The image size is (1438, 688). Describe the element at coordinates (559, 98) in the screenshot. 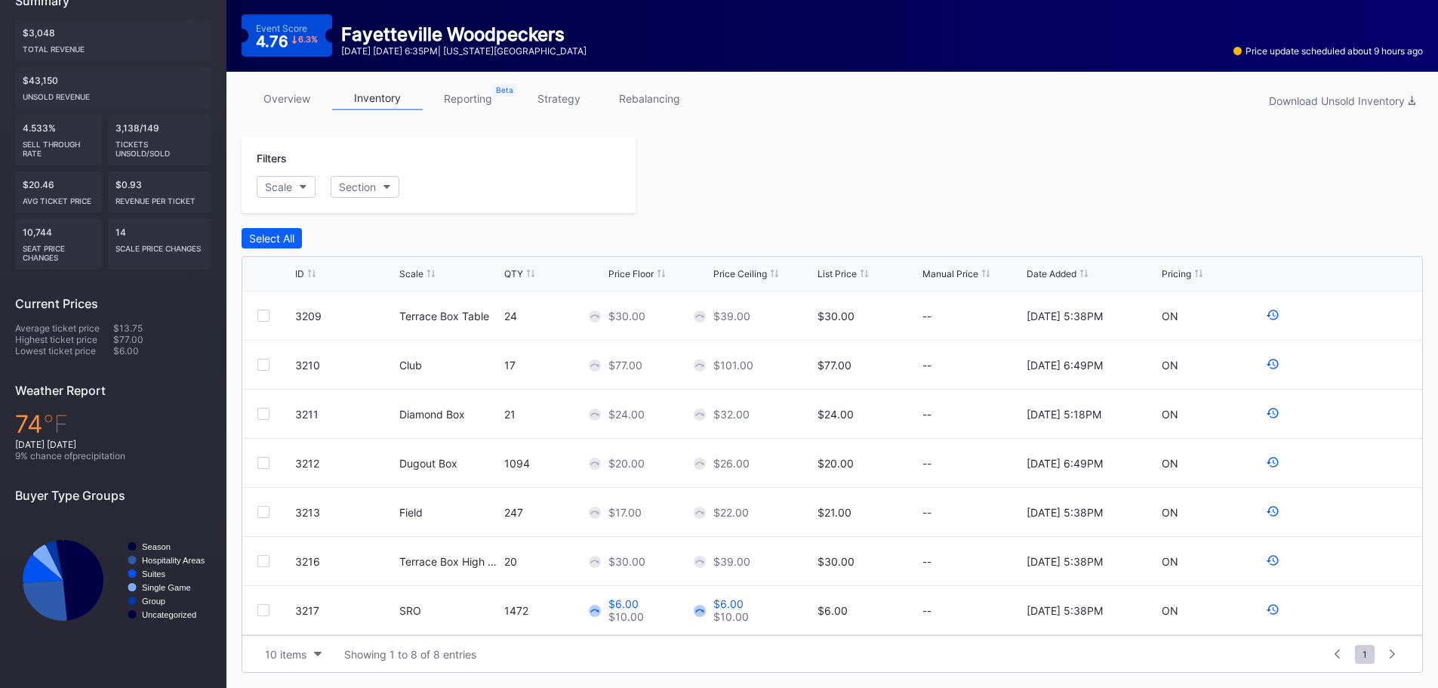

I see `a: strategy` at that location.